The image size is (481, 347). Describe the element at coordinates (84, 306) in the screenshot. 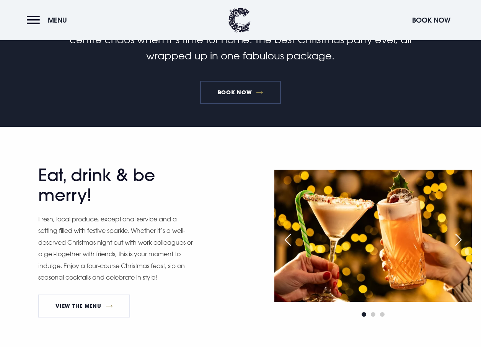

I see `a: View The Menu` at that location.